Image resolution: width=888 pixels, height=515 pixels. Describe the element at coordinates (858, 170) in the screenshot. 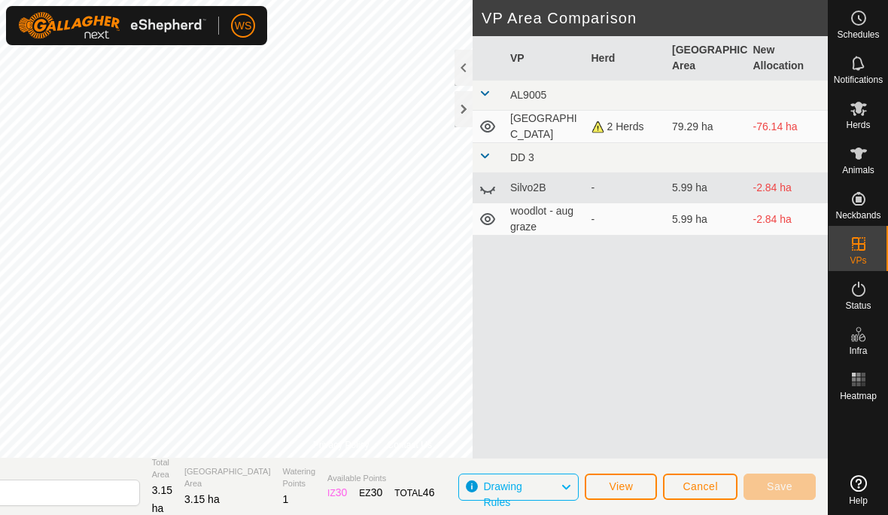

I see `span: Animals` at that location.